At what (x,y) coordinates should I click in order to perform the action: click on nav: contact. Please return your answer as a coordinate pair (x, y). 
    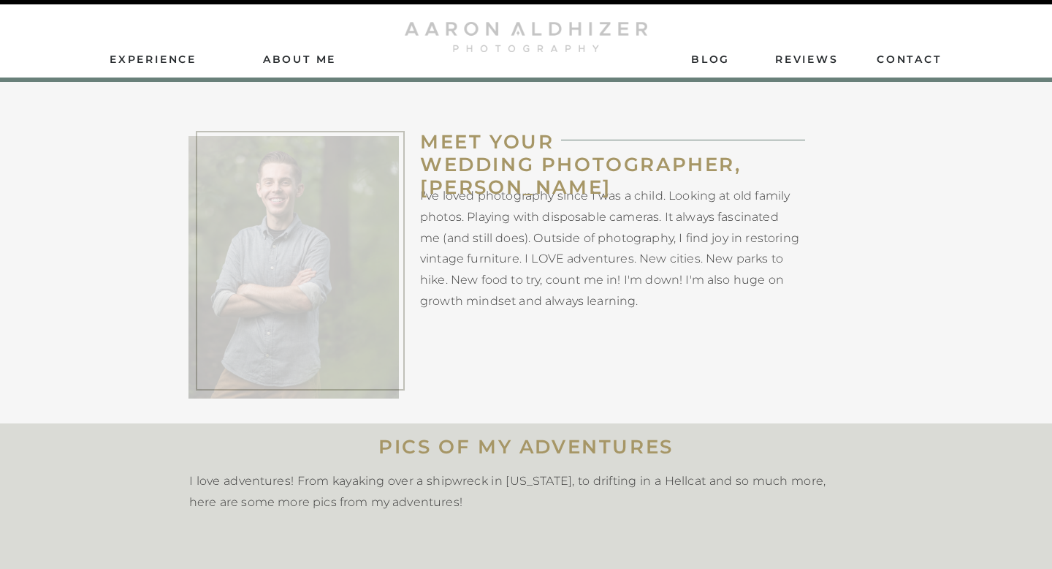
    Looking at the image, I should click on (910, 58).